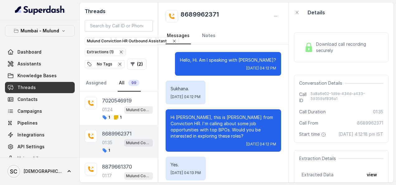 Image resolution: width=396 pixels, height=185 pixels. Describe the element at coordinates (40, 99) in the screenshot. I see `a: Contacts` at that location.